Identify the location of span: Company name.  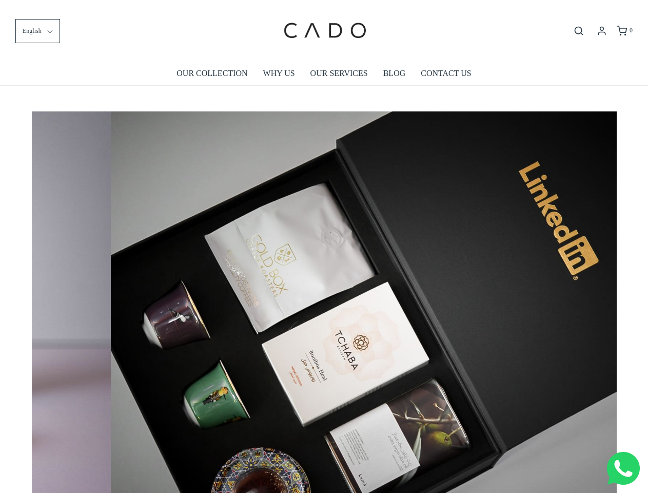
(318, 47).